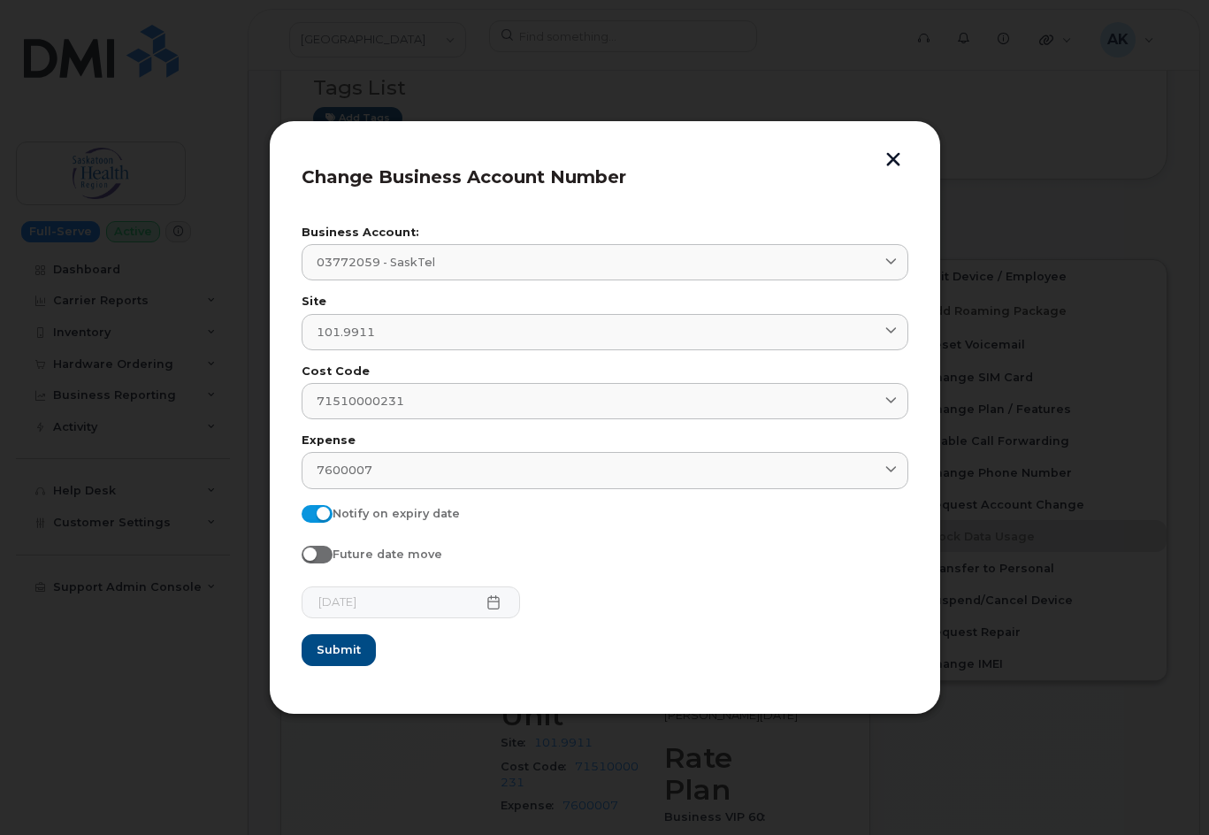 The width and height of the screenshot is (1209, 835). Describe the element at coordinates (464, 177) in the screenshot. I see `span: Change Business Account Number` at that location.